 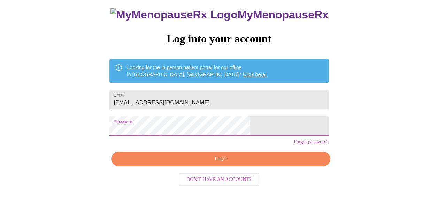 What do you see at coordinates (219, 180) in the screenshot?
I see `span: Don't have an account?` at bounding box center [219, 180].